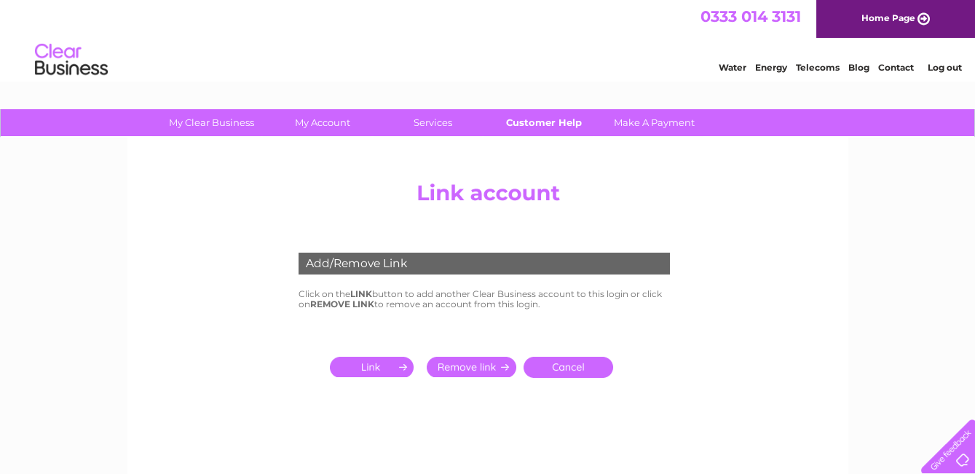 This screenshot has width=975, height=474. What do you see at coordinates (71, 60) in the screenshot?
I see `img: logo.png` at bounding box center [71, 60].